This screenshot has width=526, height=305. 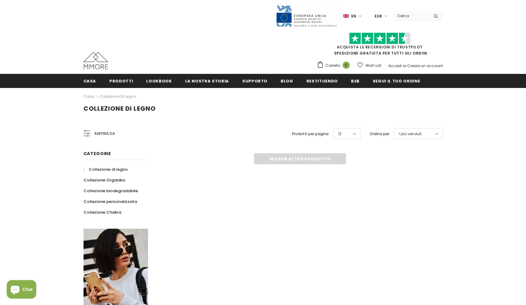 What do you see at coordinates (411, 16) in the screenshot?
I see `input: Search Site` at bounding box center [411, 16].